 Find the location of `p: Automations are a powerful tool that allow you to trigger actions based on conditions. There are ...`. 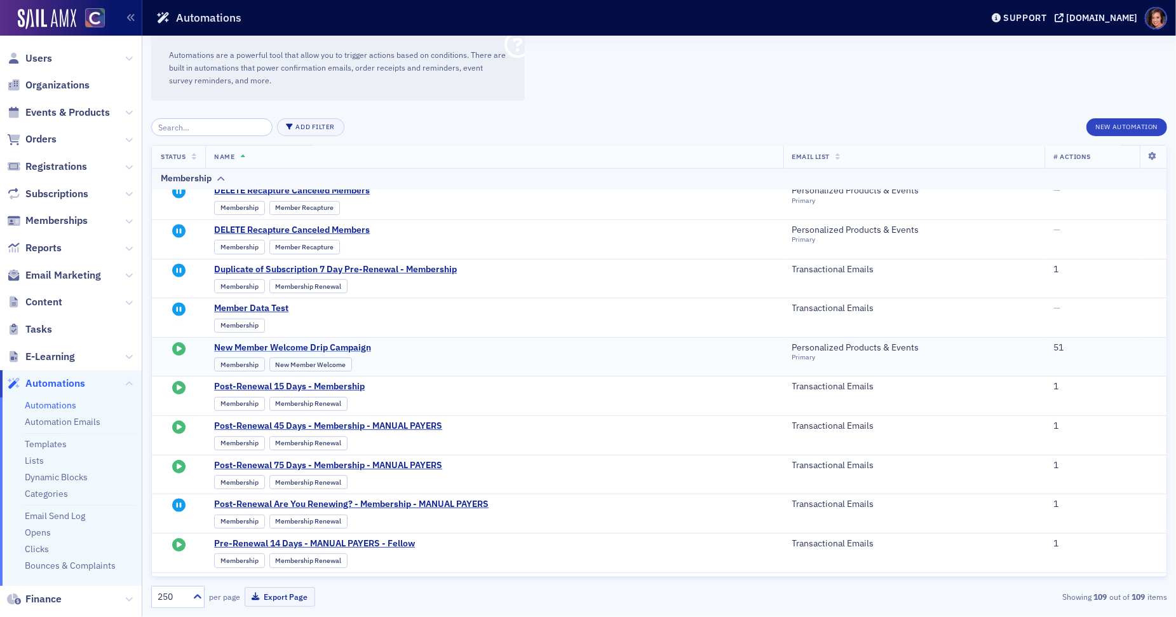

p: Automations are a powerful tool that allow you to trigger actions based on conditions. There are ... is located at coordinates (338, 68).